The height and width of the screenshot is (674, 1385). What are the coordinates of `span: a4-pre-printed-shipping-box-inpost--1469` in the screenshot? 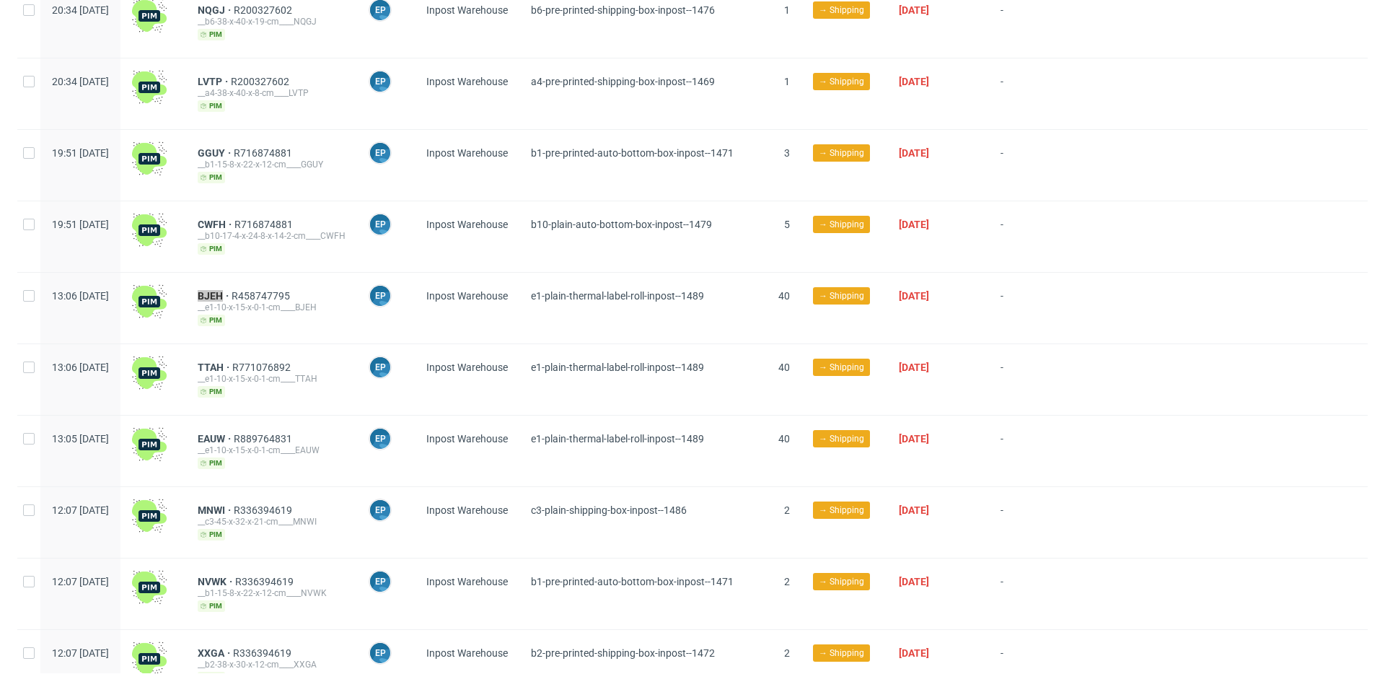 It's located at (622, 81).